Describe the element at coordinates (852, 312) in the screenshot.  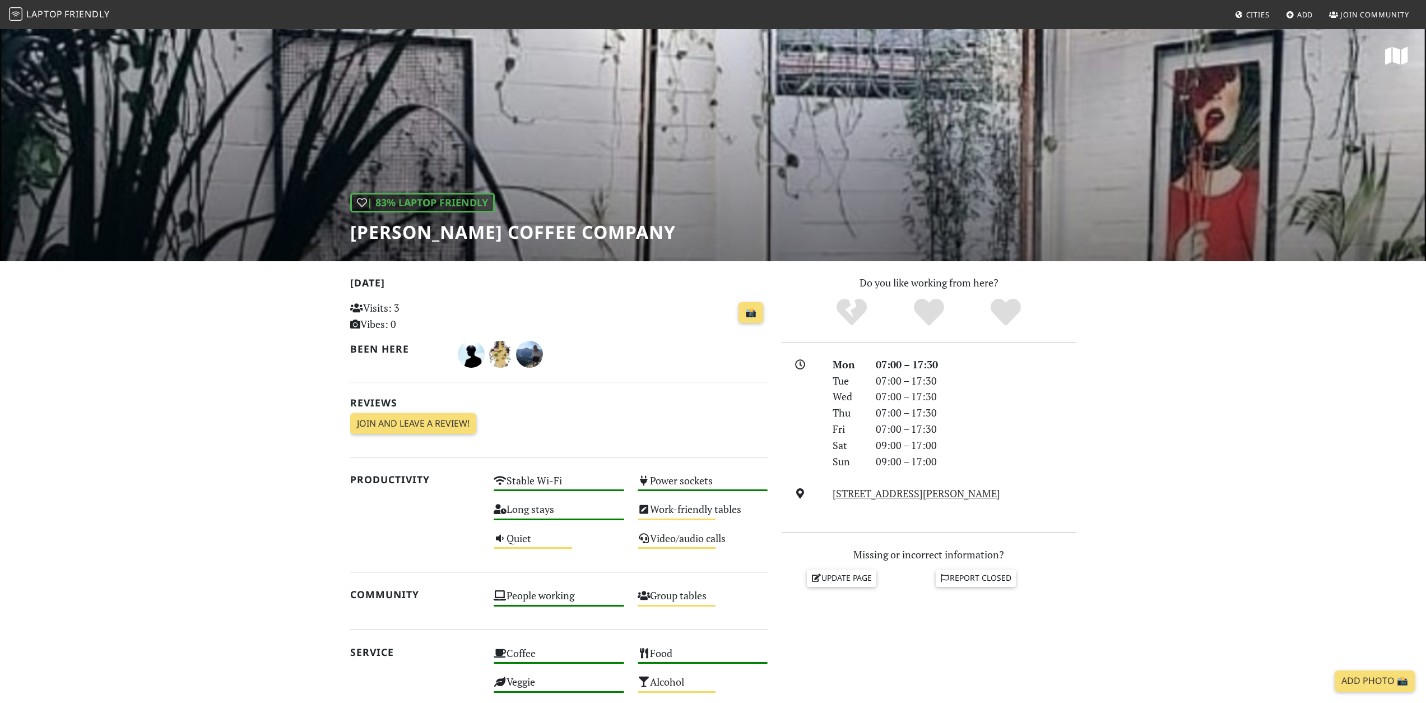
I see `div: No` at that location.